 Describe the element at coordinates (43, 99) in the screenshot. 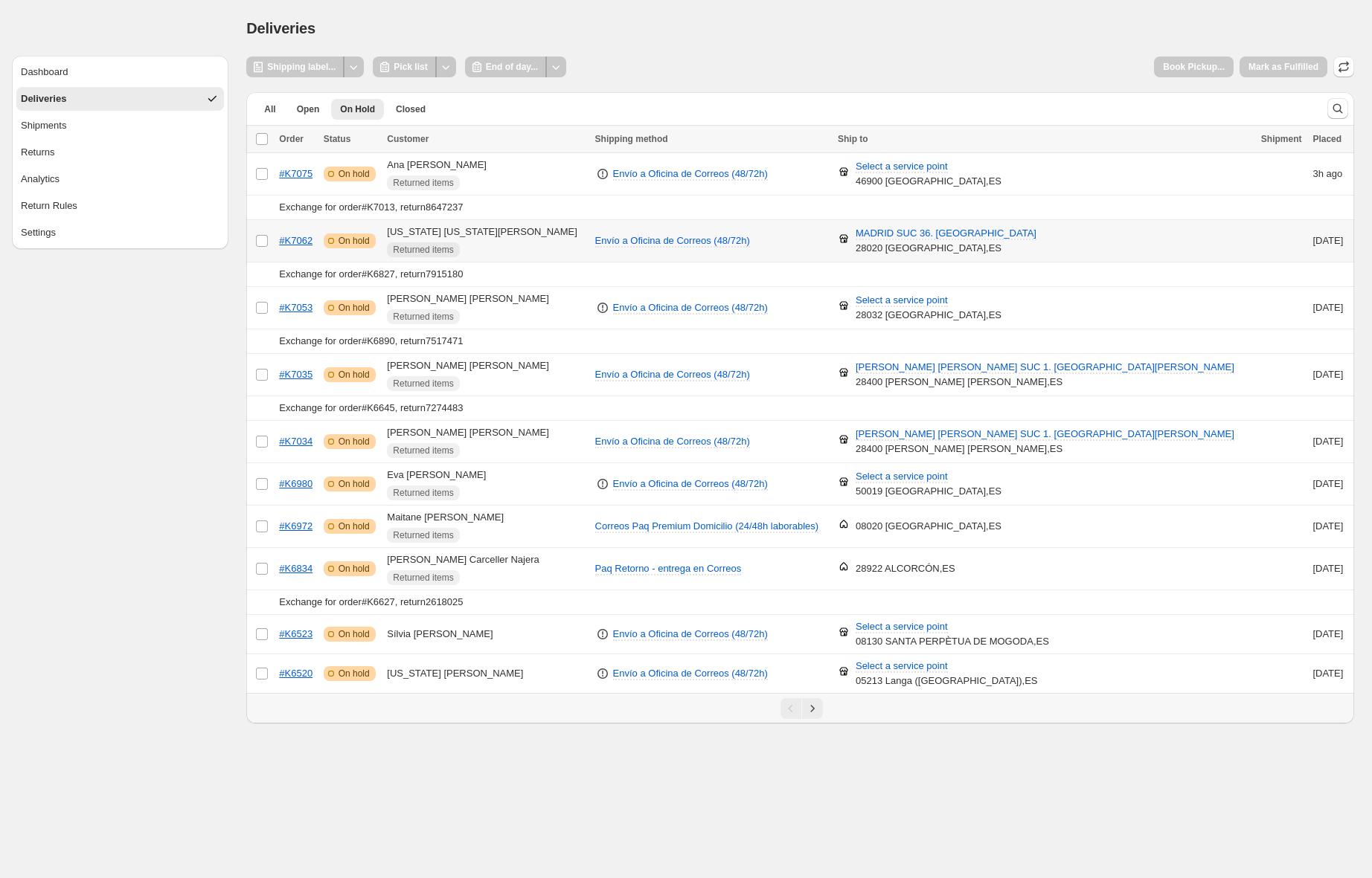

I see `div: Deliveries` at that location.